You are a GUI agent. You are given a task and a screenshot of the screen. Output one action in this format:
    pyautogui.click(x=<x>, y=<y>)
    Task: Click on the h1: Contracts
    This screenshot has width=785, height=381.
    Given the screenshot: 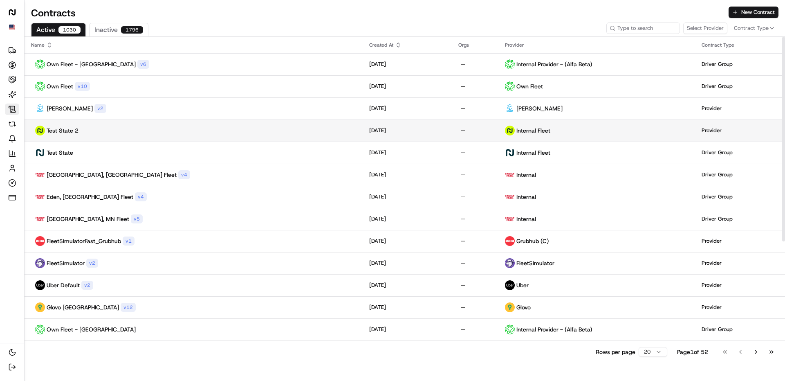 What is the action you would take?
    pyautogui.click(x=380, y=13)
    